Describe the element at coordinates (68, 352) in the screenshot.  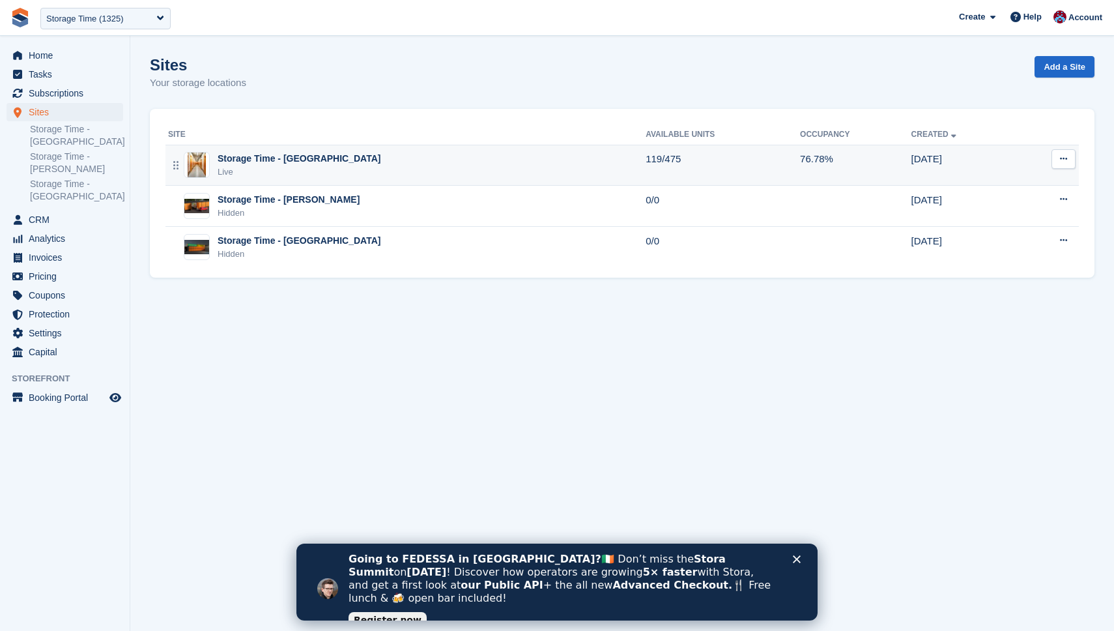
I see `span: Capital` at that location.